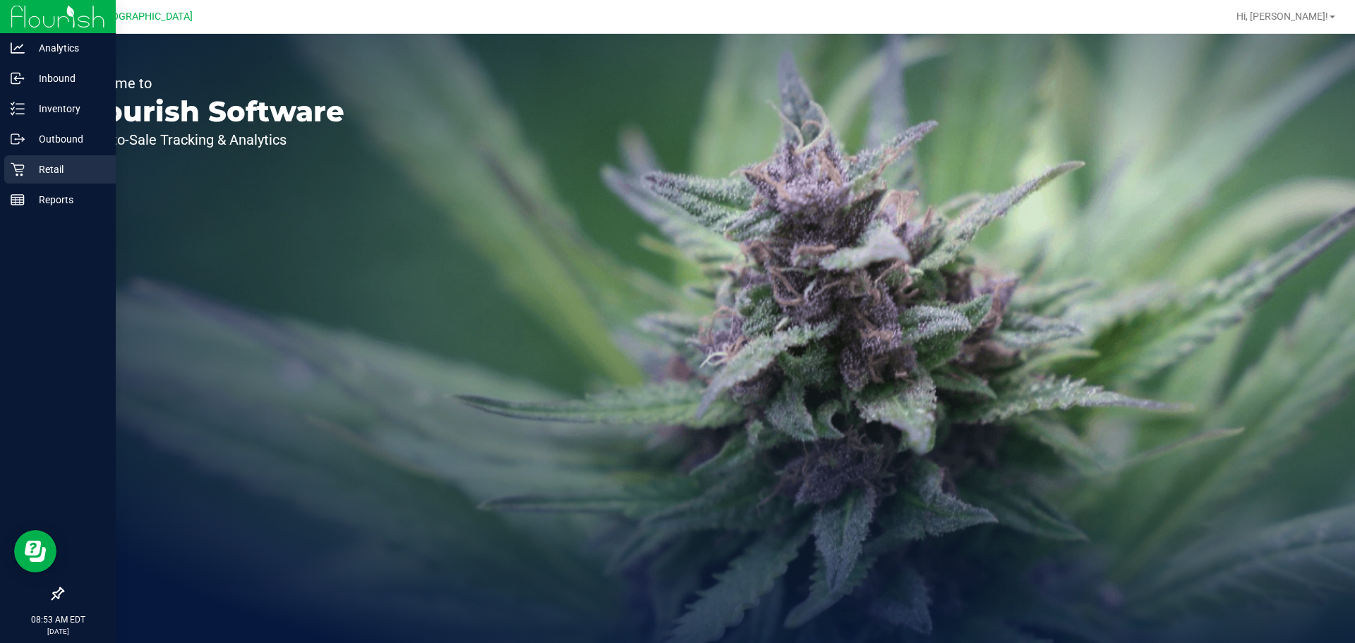  Describe the element at coordinates (18, 78) in the screenshot. I see `inline-svg: Inbound` at that location.